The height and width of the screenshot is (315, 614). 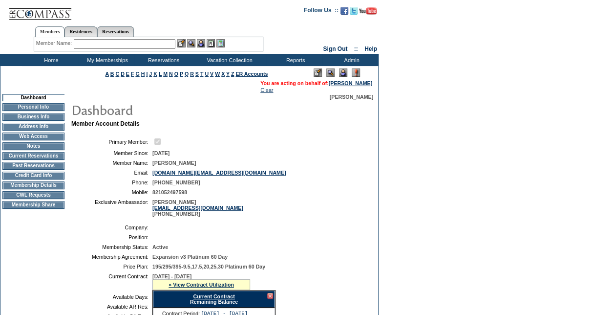 I want to click on a: » View Contract Utilization, so click(x=201, y=284).